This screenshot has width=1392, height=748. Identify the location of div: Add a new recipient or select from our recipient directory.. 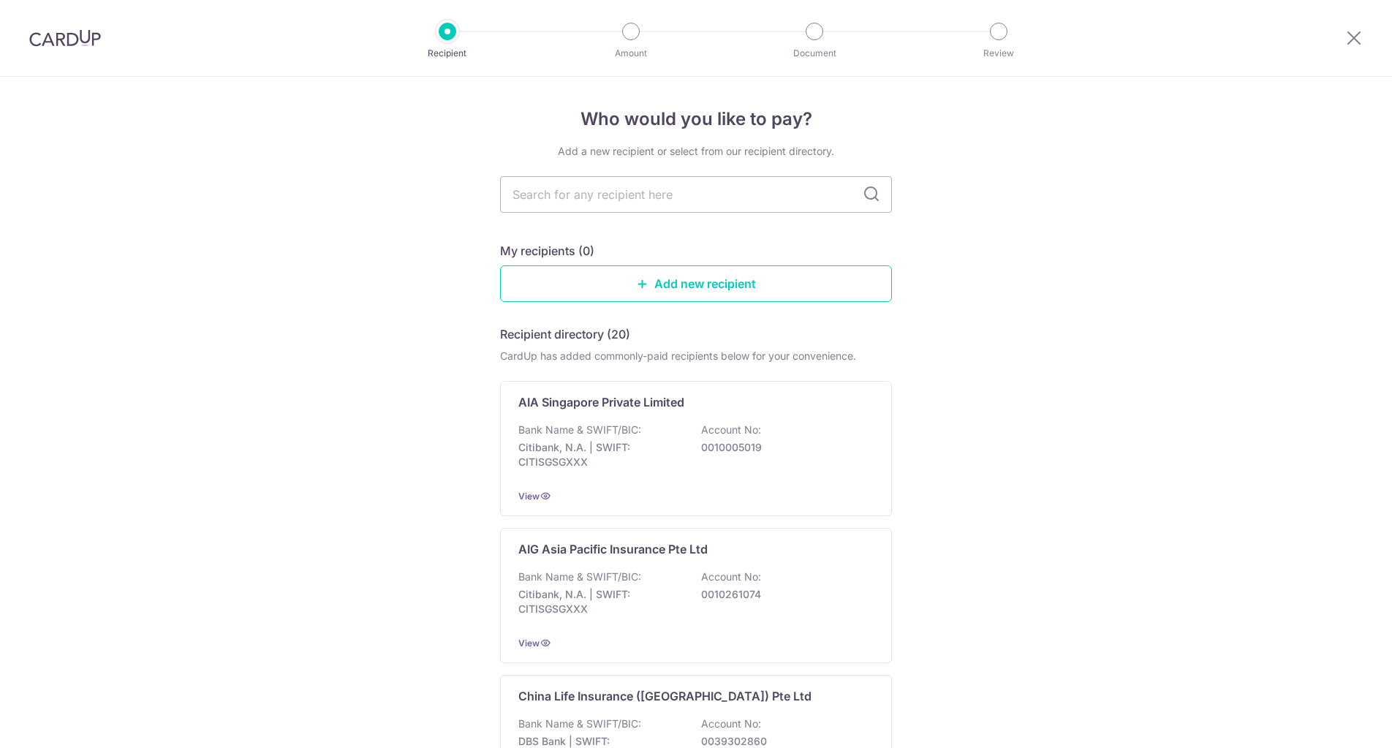
(696, 151).